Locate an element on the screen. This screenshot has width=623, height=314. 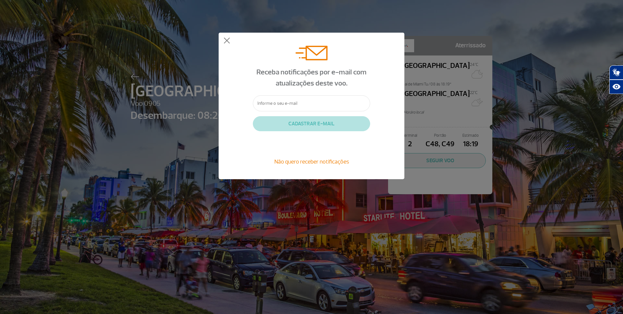
span: Receba notificações por e-mail com atualizações deste voo. is located at coordinates (312, 78).